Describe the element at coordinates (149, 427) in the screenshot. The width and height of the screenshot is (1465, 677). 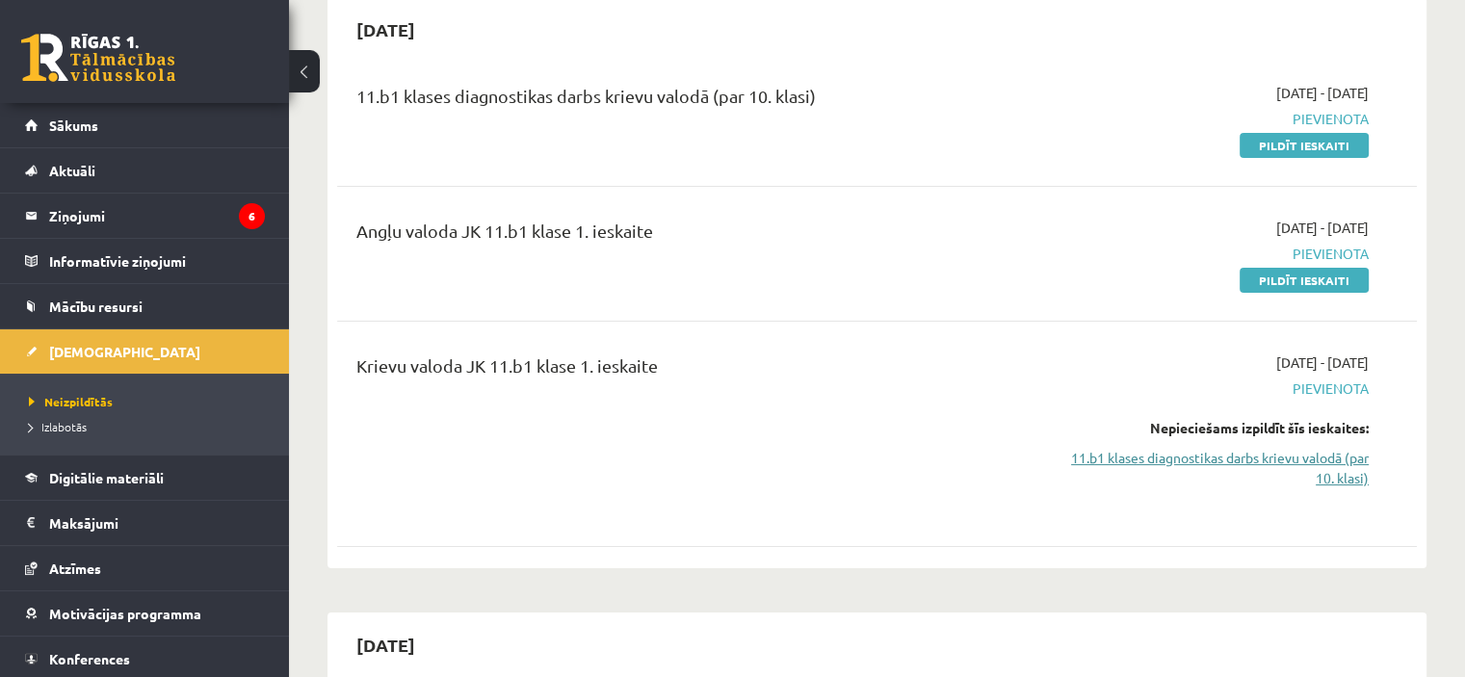
I see `a: Izlabotās` at that location.